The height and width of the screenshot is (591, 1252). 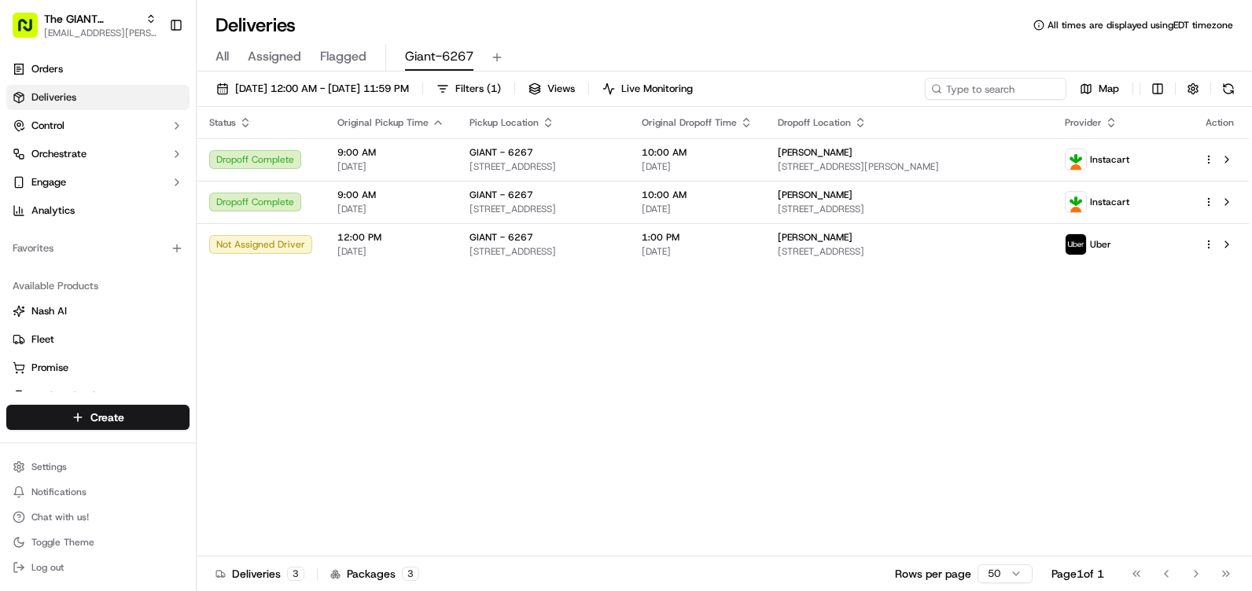 What do you see at coordinates (1083, 123) in the screenshot?
I see `span: Provider` at bounding box center [1083, 123].